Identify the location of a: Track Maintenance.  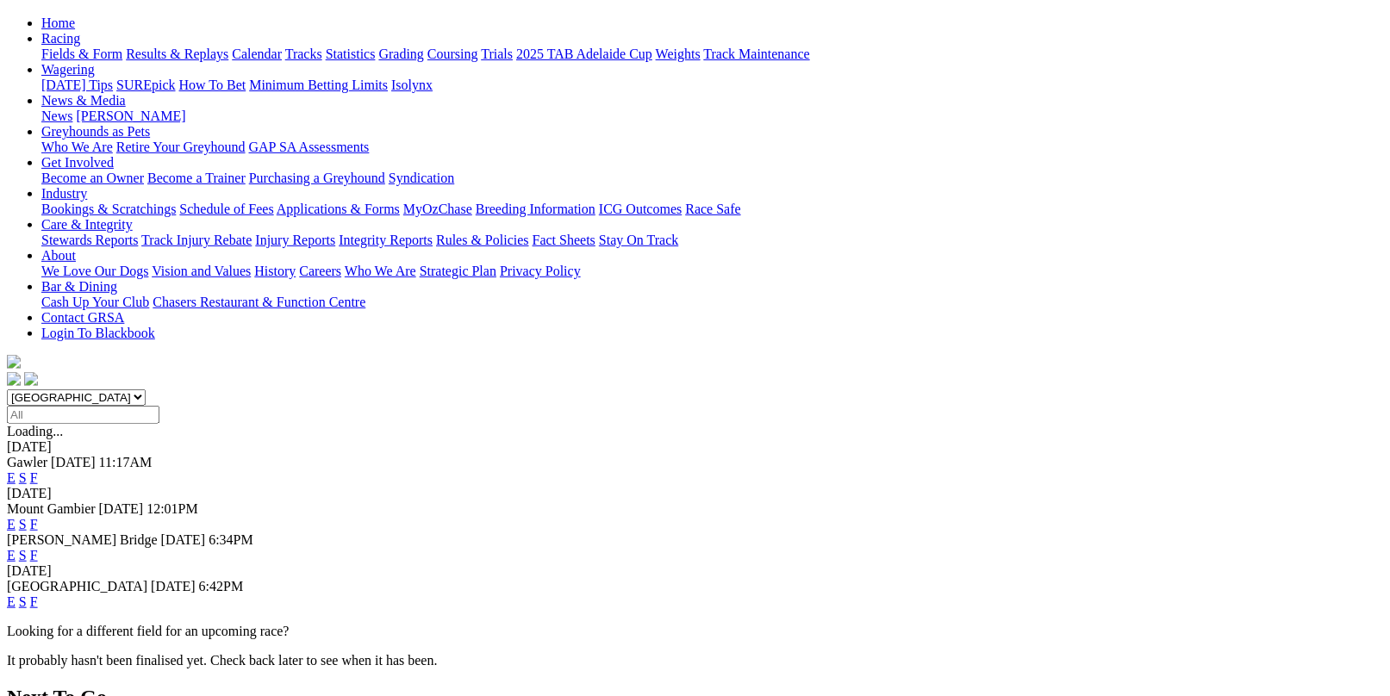
(757, 53).